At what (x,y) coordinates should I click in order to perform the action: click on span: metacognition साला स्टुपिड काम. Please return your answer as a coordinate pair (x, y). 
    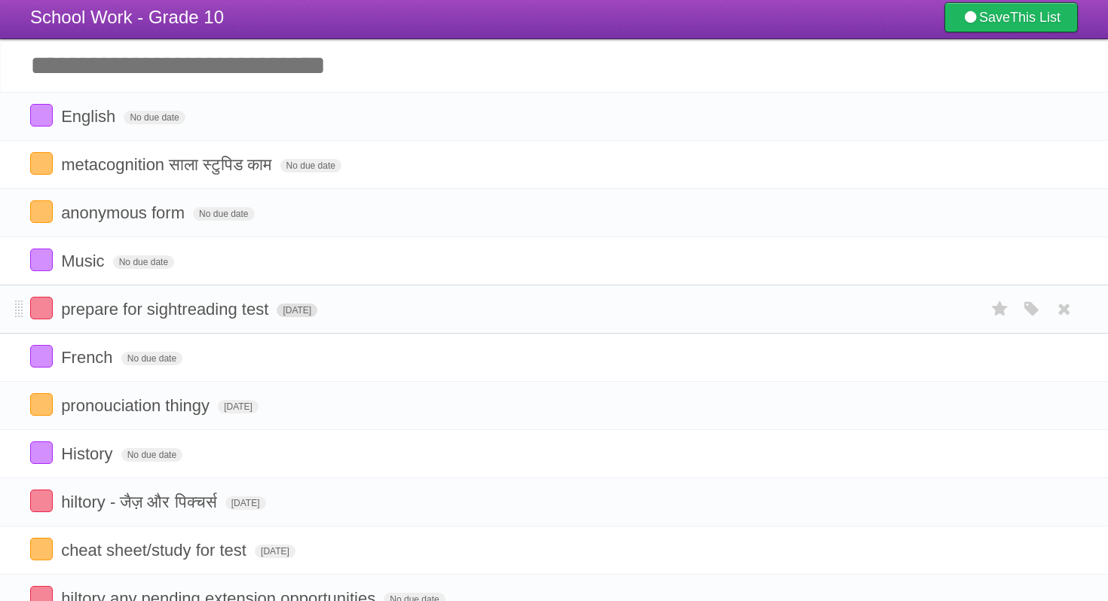
    Looking at the image, I should click on (168, 164).